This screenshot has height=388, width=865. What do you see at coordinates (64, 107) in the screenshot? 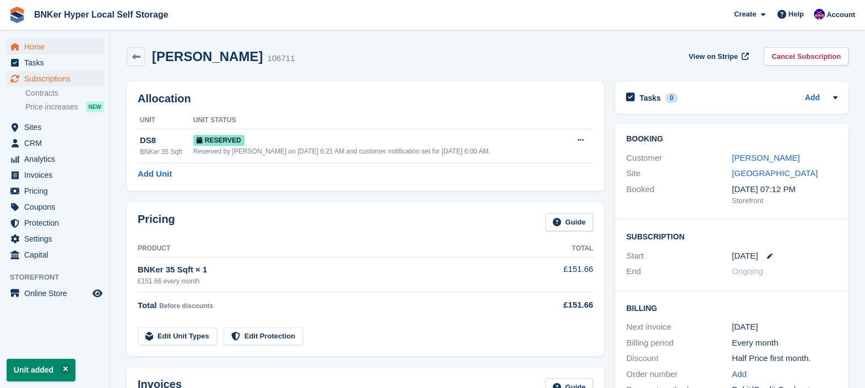
I see `a: Price increases NEW` at bounding box center [64, 107].